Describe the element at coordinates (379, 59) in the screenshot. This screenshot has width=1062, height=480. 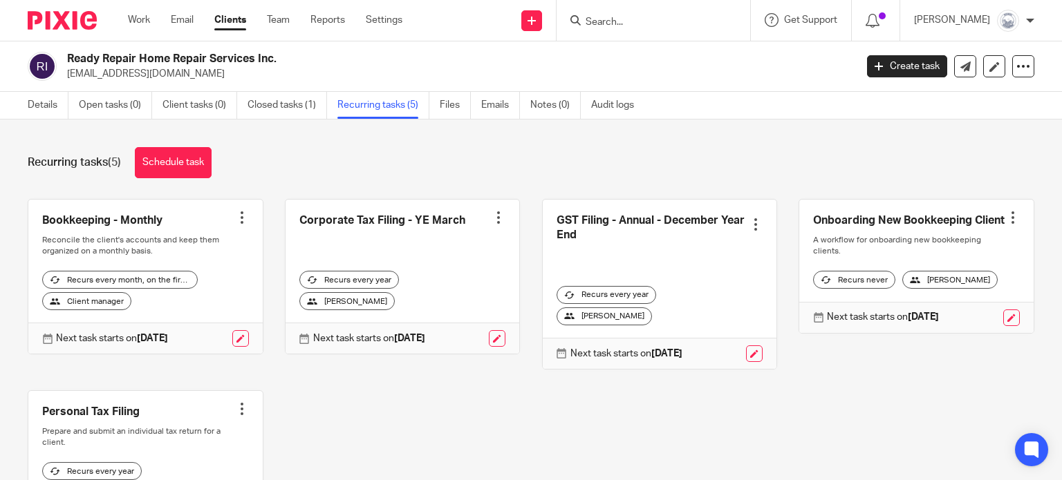
I see `h2: Ready Repair Home Repair Services Inc.` at that location.